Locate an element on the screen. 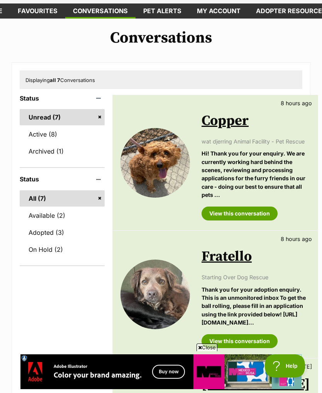 This screenshot has height=393, width=322. a: Adopted (3) is located at coordinates (62, 232).